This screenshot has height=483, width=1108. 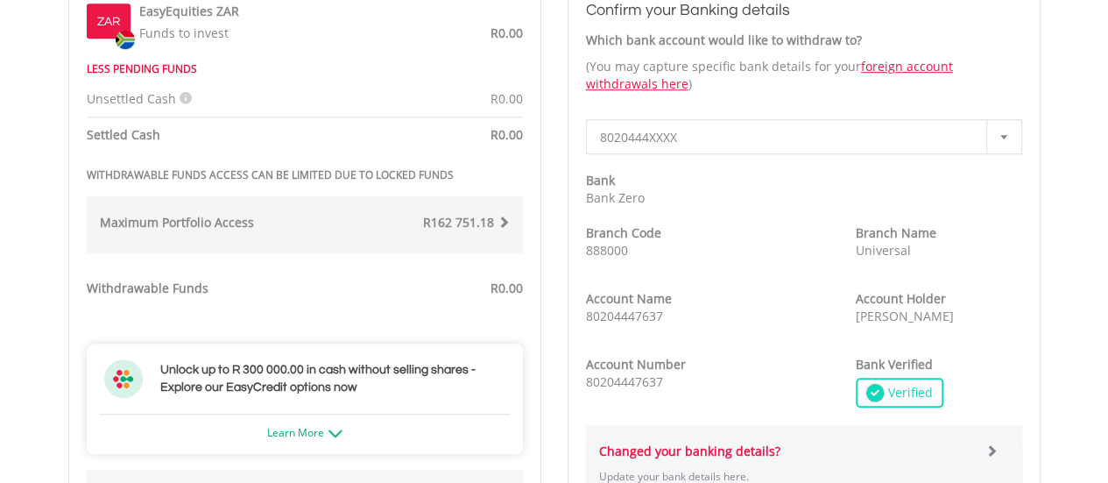 What do you see at coordinates (305, 432) in the screenshot?
I see `a: Learn More` at bounding box center [305, 432].